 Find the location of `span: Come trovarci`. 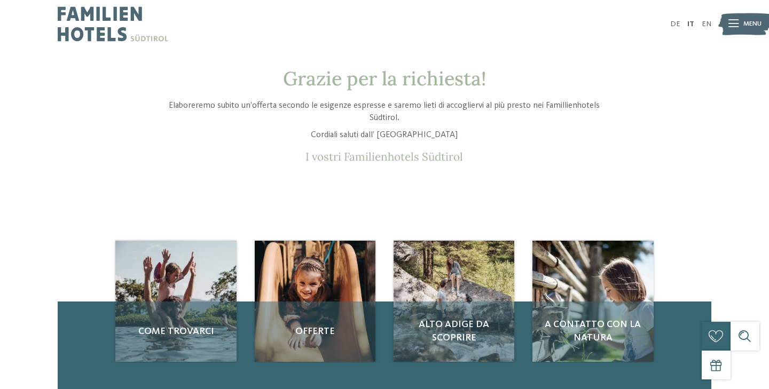

span: Come trovarci is located at coordinates (176, 331).